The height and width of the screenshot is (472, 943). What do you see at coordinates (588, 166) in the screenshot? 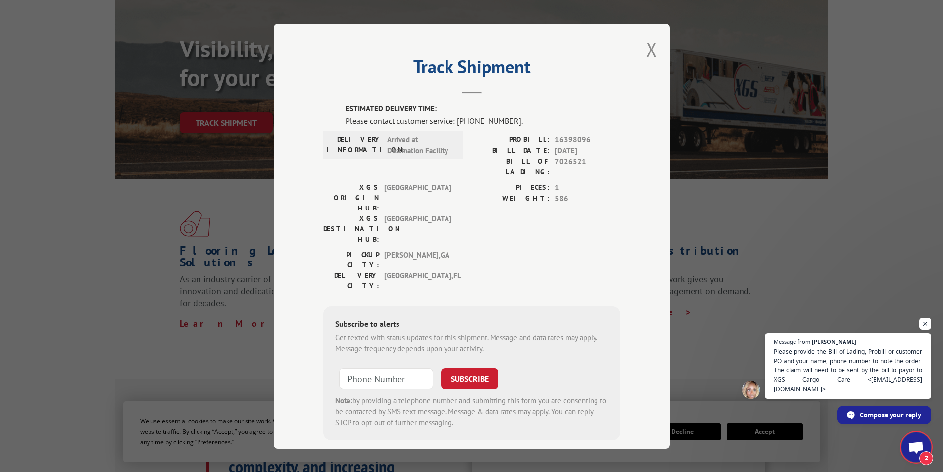
I see `span: 7026521` at bounding box center [588, 166].